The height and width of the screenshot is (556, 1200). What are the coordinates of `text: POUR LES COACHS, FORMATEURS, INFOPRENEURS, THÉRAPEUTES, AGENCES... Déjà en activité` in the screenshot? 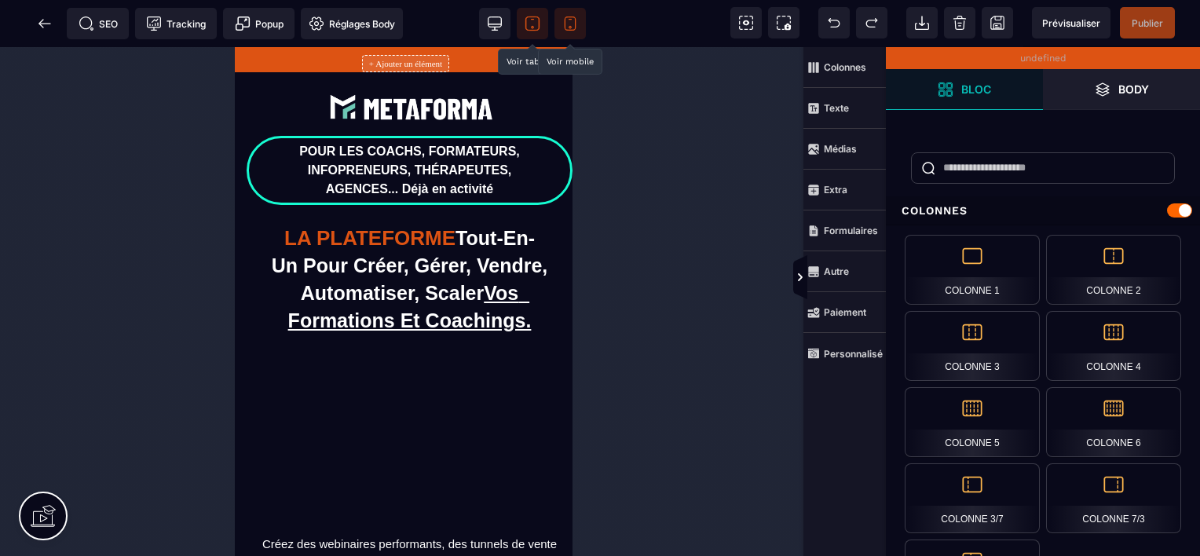 It's located at (174, 123).